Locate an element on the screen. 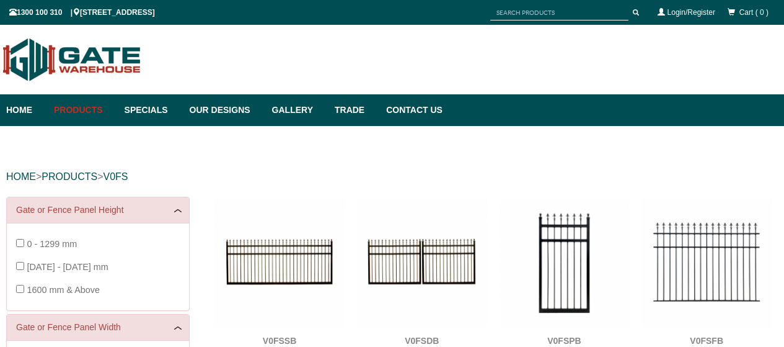 Image resolution: width=784 pixels, height=347 pixels. img: V0FSSB - Spear Top (Fleur-de-lis) - Single Aluminium Driveway Gate - Single Sliding Gate - Matte ... is located at coordinates (280, 262).